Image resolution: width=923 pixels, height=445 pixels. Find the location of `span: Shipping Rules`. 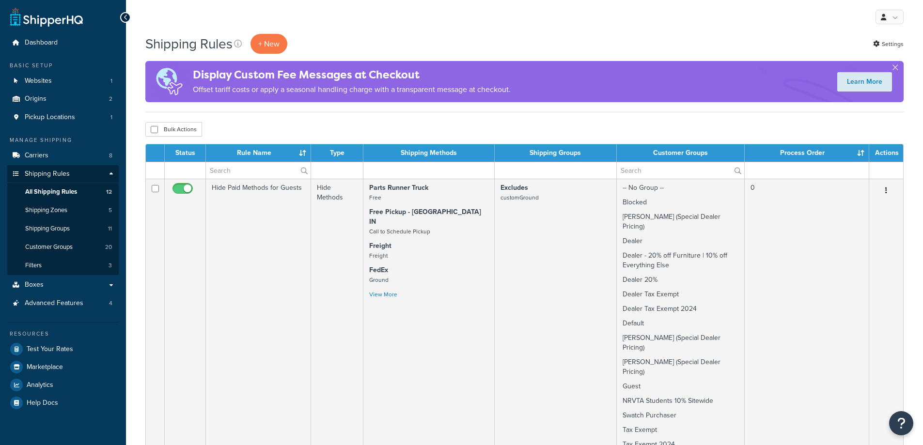

span: Shipping Rules is located at coordinates (47, 174).